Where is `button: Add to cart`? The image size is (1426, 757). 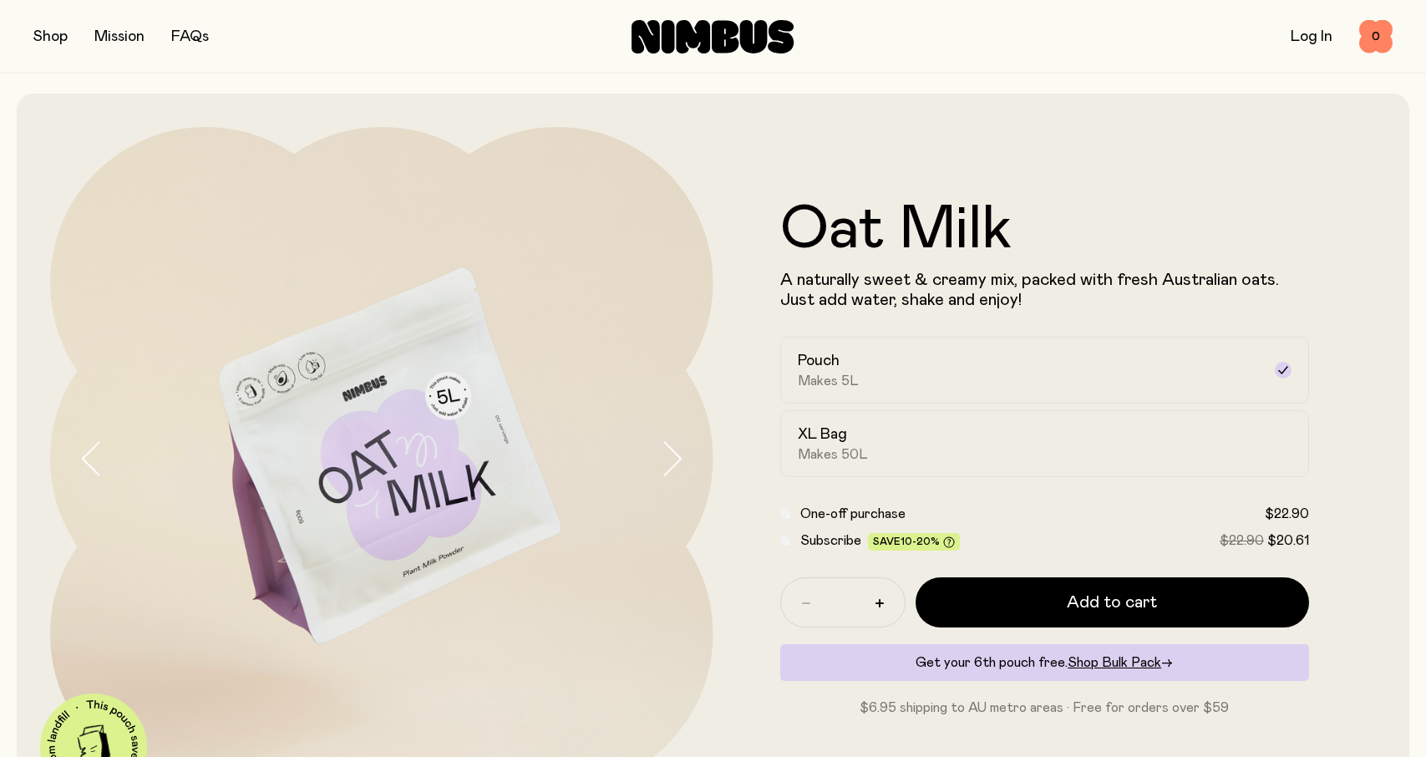
button: Add to cart is located at coordinates (1112, 602).